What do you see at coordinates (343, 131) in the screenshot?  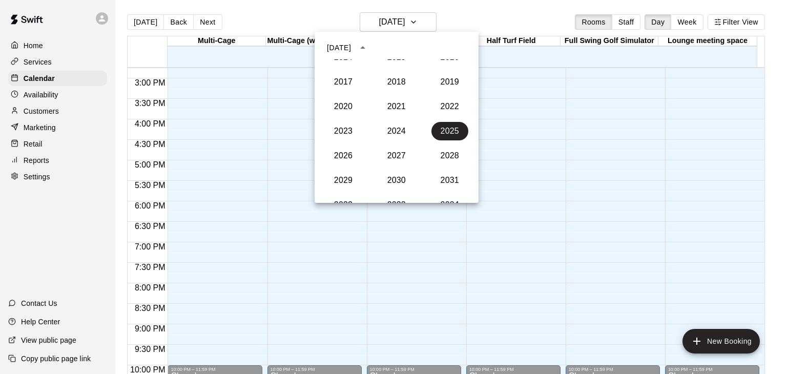 I see `button: 2023` at bounding box center [343, 131].